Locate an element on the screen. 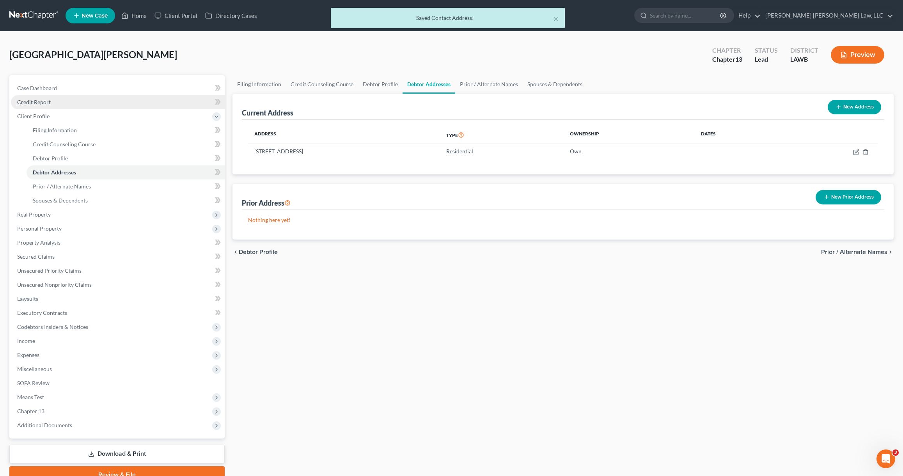 This screenshot has width=903, height=476. td: Own is located at coordinates (629, 151).